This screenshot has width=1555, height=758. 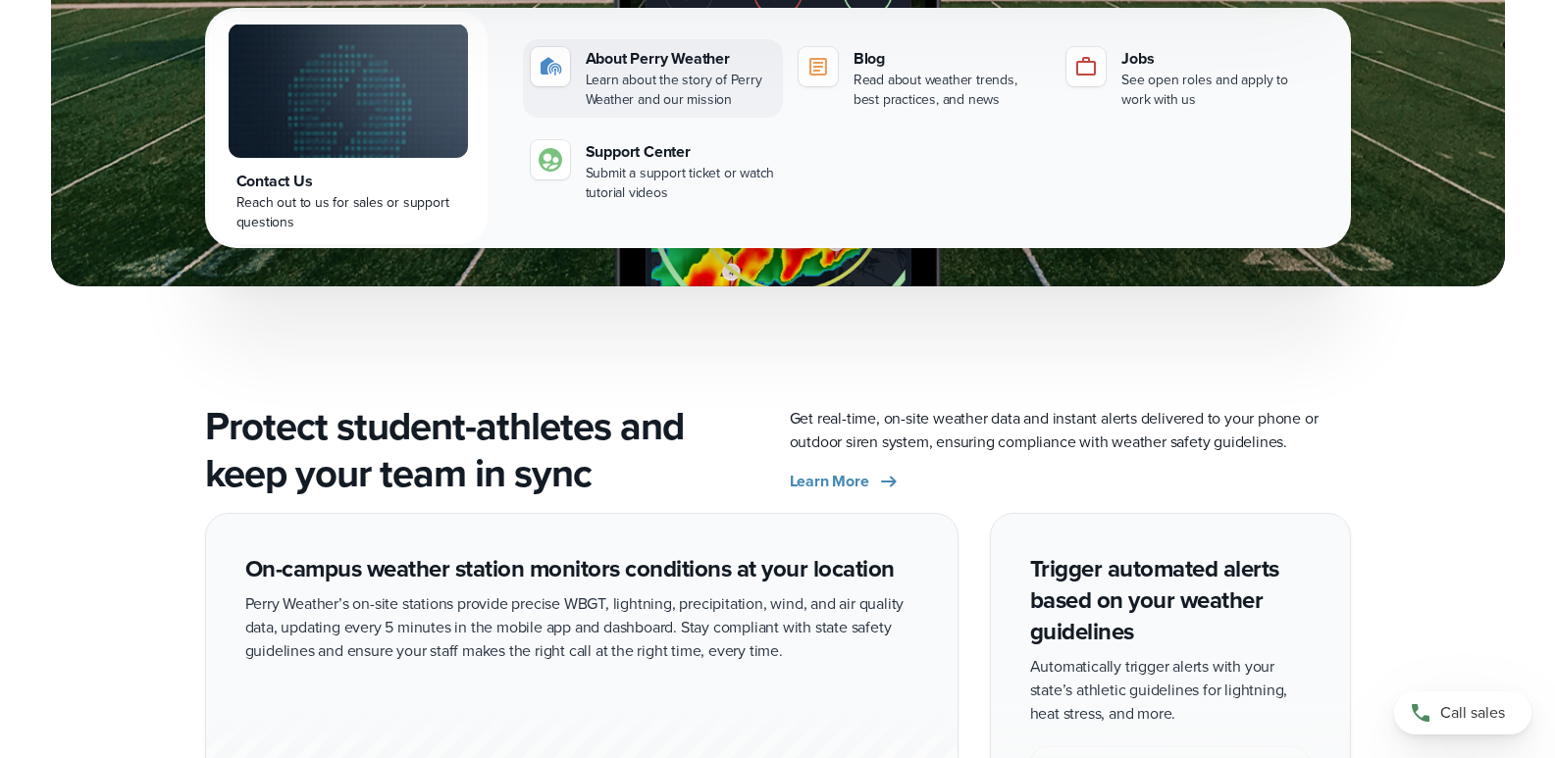 I want to click on div: Jobs, so click(x=1215, y=59).